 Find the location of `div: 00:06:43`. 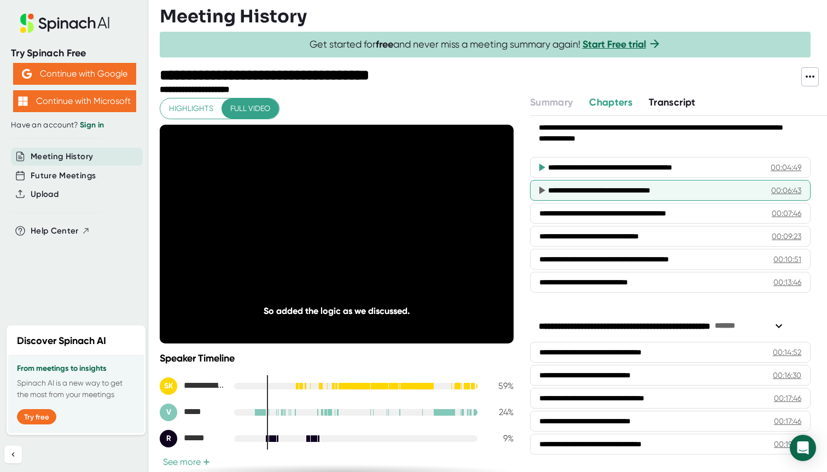

div: 00:06:43 is located at coordinates (786, 190).